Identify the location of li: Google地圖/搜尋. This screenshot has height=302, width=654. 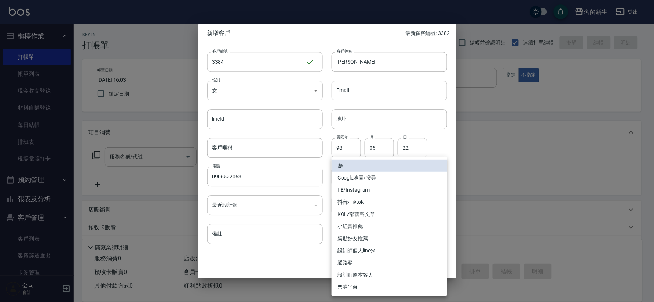
(389, 178).